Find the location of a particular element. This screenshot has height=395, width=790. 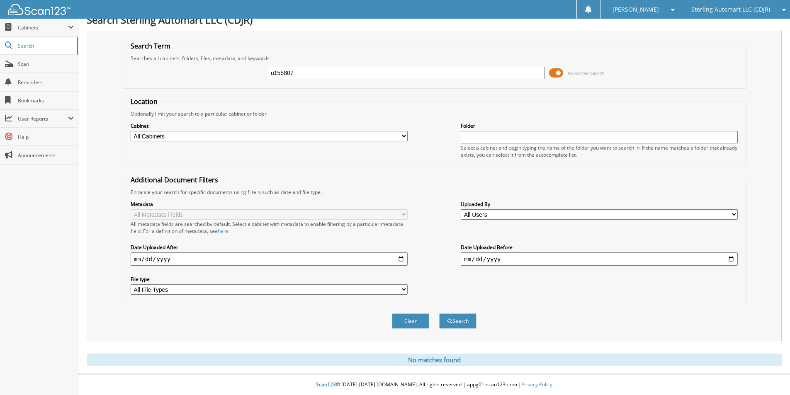

span: Scan is located at coordinates (46, 64).